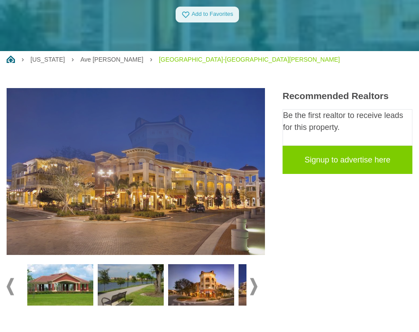 The image size is (419, 332). What do you see at coordinates (347, 121) in the screenshot?
I see `p: Be the first realtor to receive leads for this property.` at bounding box center [347, 121].